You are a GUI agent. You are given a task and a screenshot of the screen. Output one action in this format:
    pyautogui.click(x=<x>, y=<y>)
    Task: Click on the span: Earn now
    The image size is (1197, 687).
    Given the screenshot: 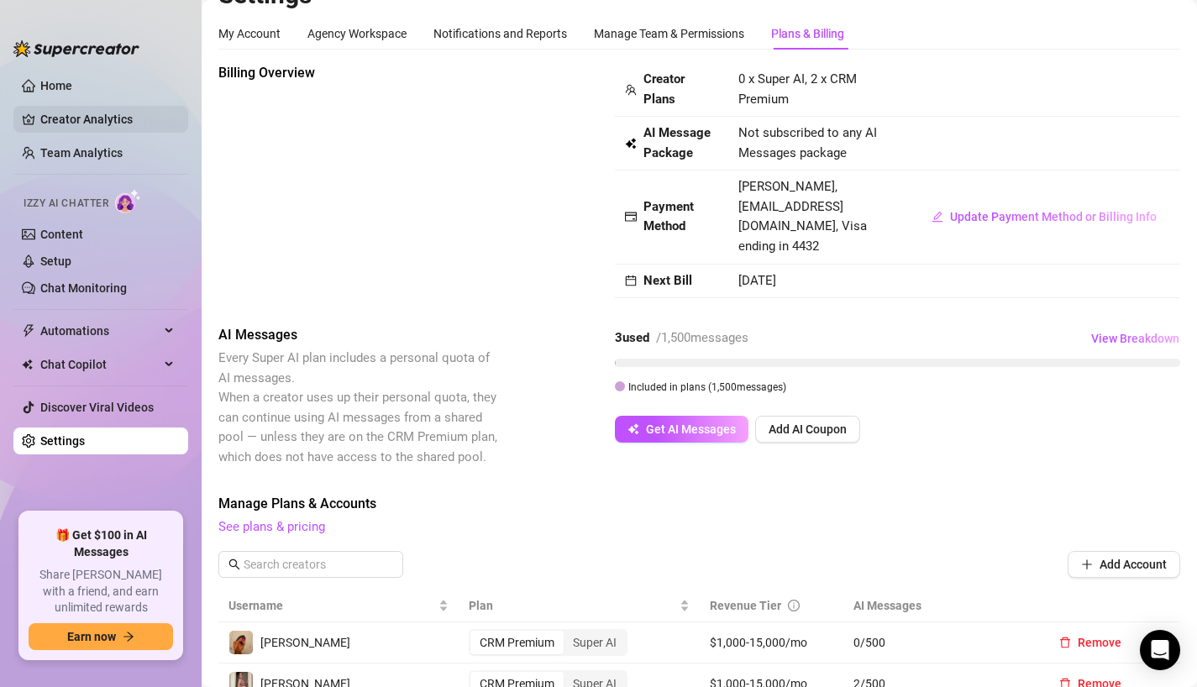 What is the action you would take?
    pyautogui.click(x=92, y=637)
    